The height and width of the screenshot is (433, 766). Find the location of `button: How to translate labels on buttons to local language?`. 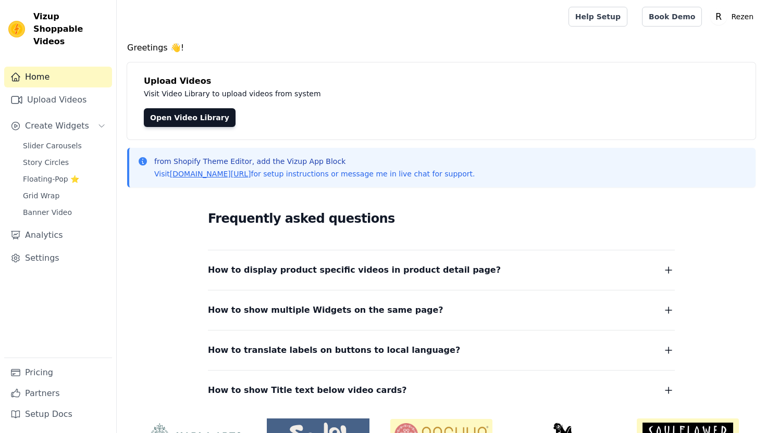

button: How to translate labels on buttons to local language? is located at coordinates (441, 351).